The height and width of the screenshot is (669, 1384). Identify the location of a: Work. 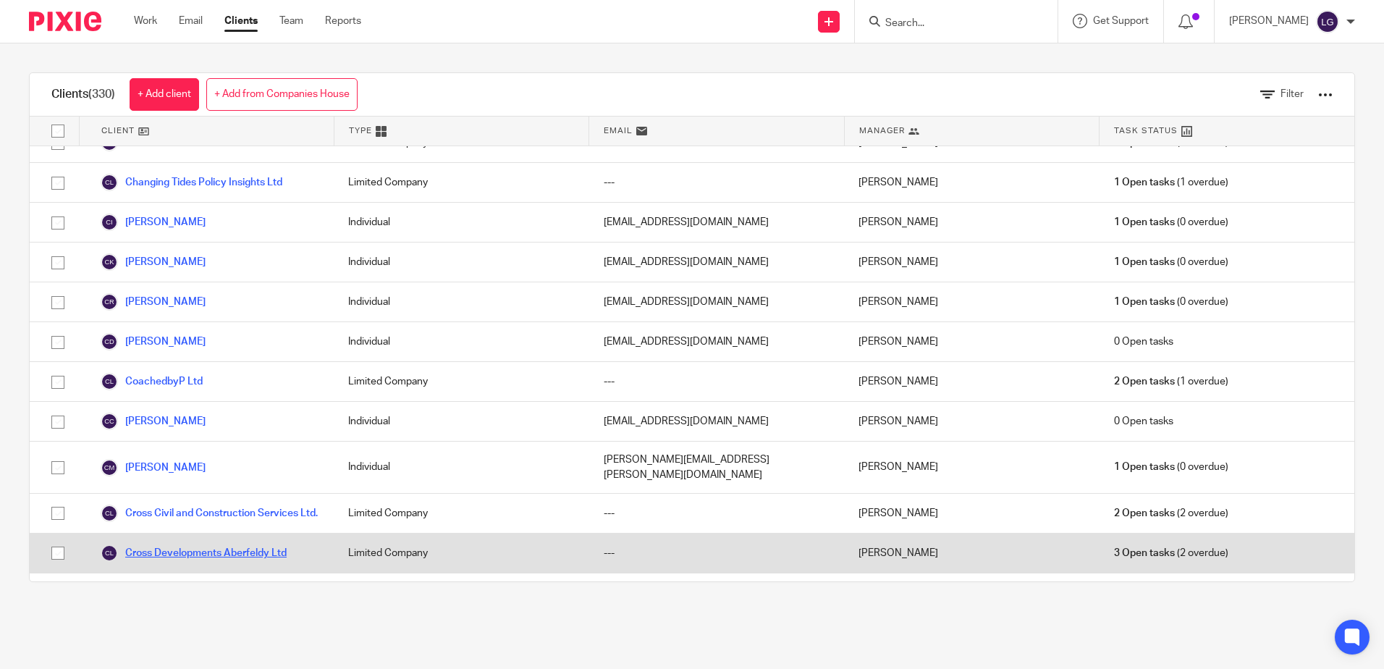
(145, 21).